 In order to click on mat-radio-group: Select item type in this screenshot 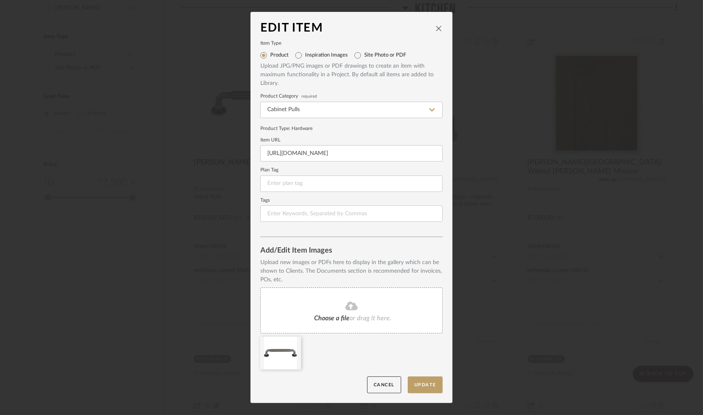, I will do `click(351, 55)`.